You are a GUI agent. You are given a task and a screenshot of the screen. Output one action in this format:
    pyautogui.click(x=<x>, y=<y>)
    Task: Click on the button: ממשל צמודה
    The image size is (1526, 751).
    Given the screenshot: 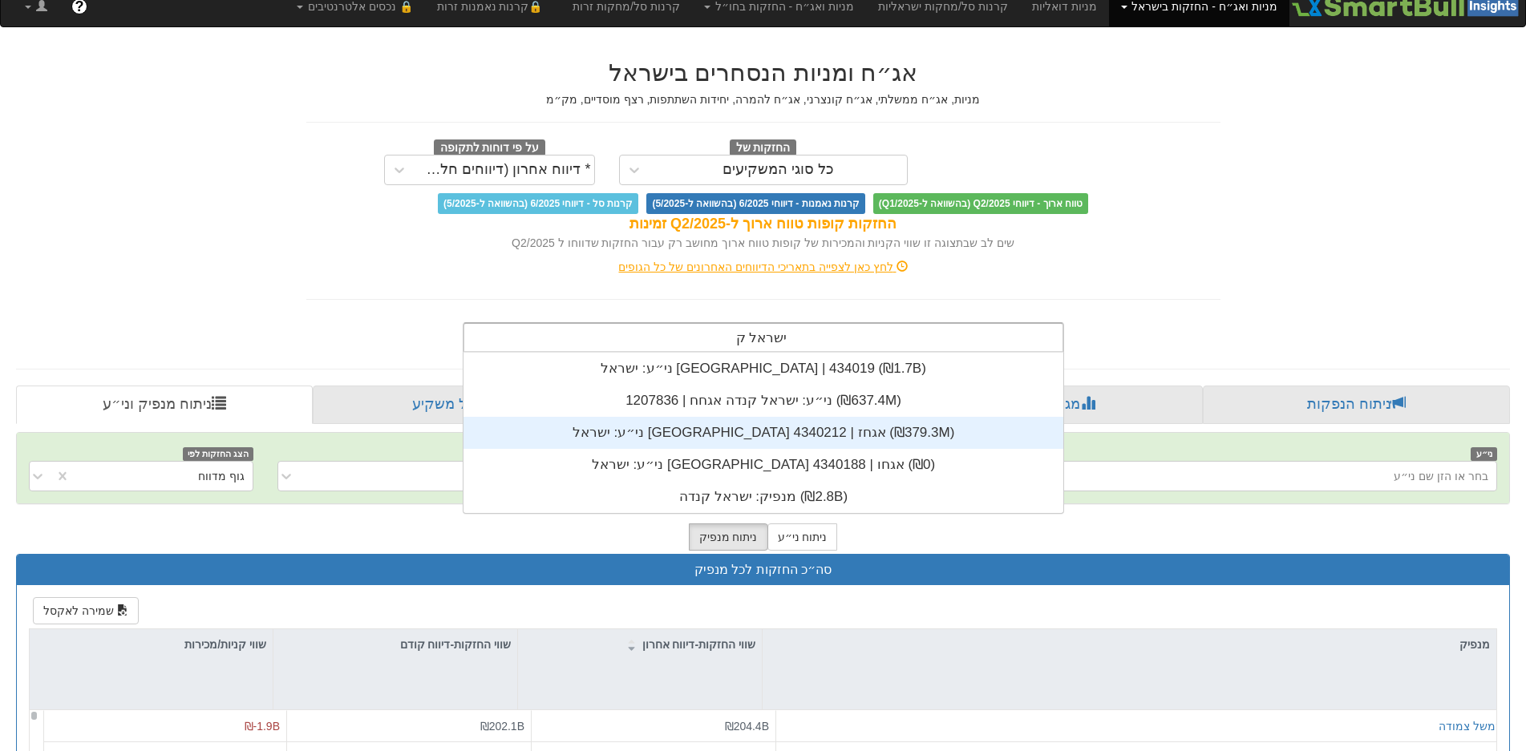 What is the action you would take?
    pyautogui.click(x=1471, y=726)
    